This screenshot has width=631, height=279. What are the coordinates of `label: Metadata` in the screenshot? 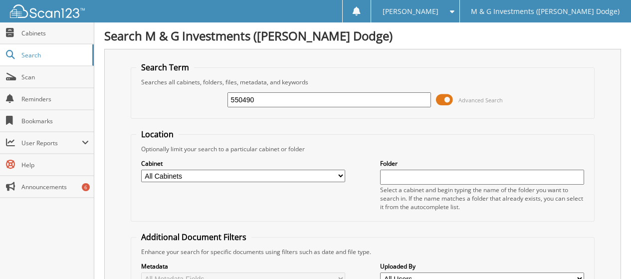 It's located at (243, 266).